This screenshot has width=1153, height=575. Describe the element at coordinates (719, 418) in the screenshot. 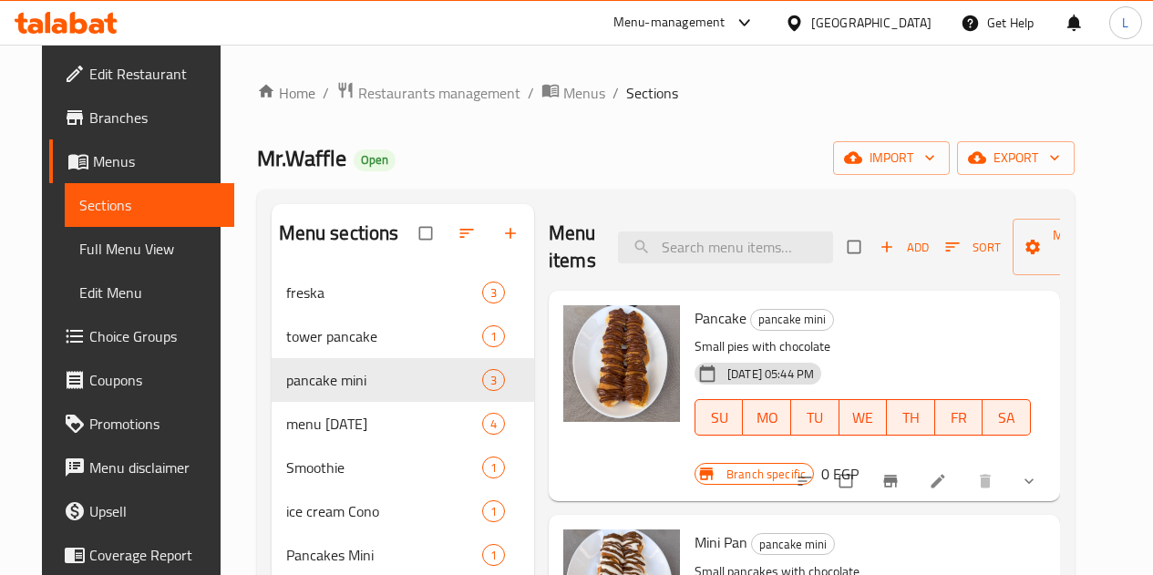

I see `span: SU` at that location.